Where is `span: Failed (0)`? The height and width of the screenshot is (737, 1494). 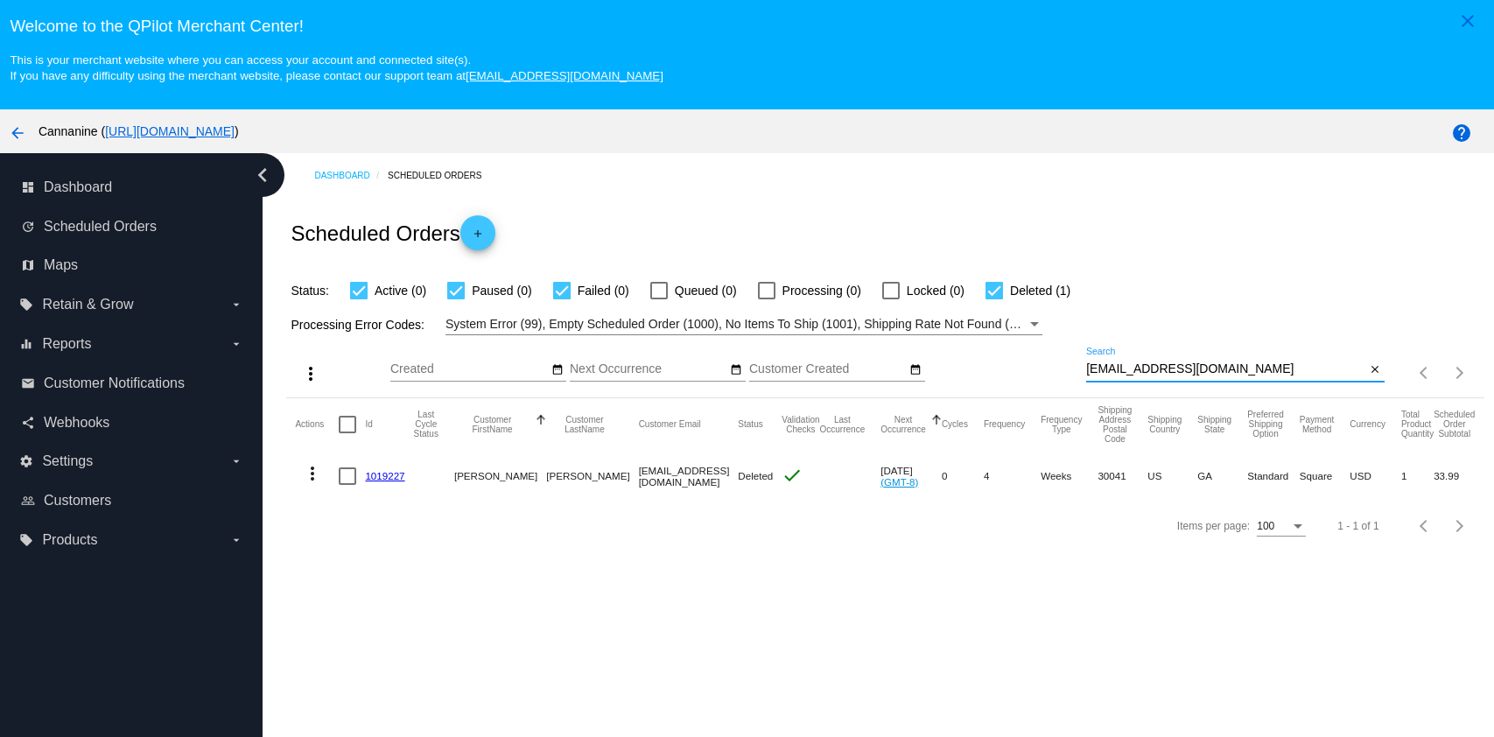
span: Failed (0) is located at coordinates (603, 291).